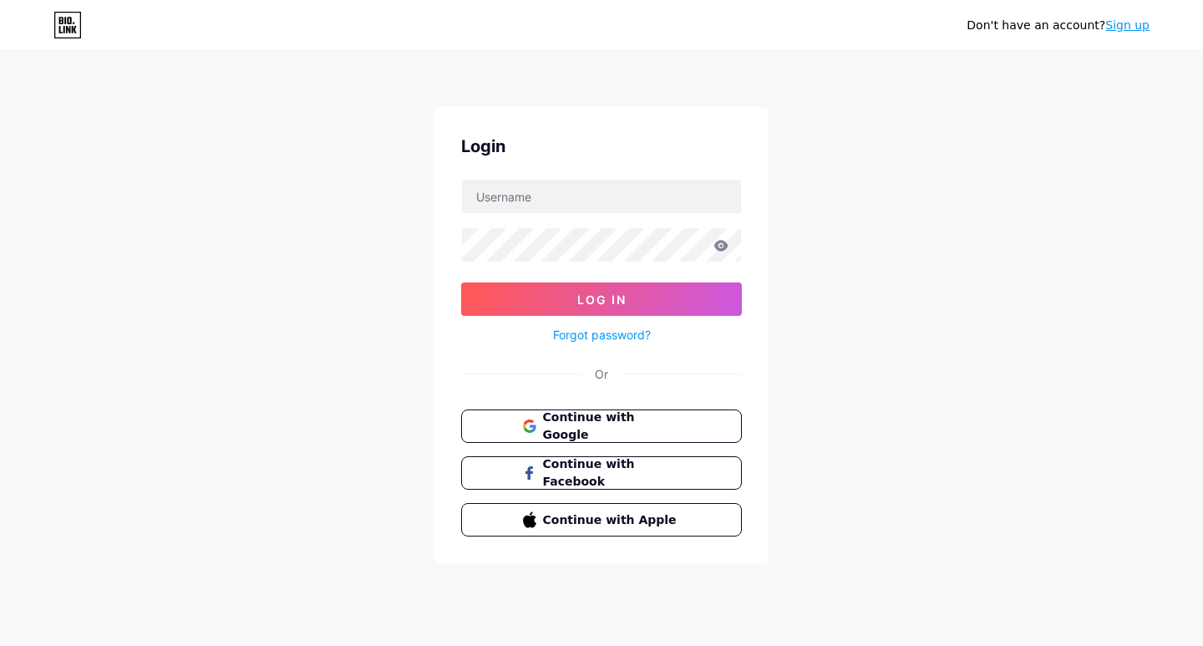 The image size is (1203, 646). I want to click on div: Or, so click(601, 373).